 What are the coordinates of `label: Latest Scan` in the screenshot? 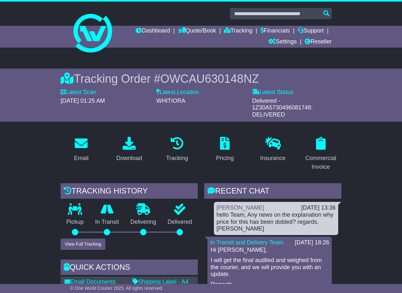 It's located at (78, 92).